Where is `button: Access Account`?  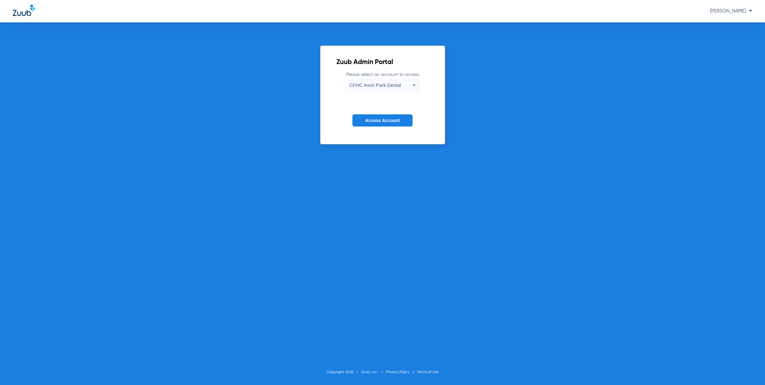
button: Access Account is located at coordinates (383, 120).